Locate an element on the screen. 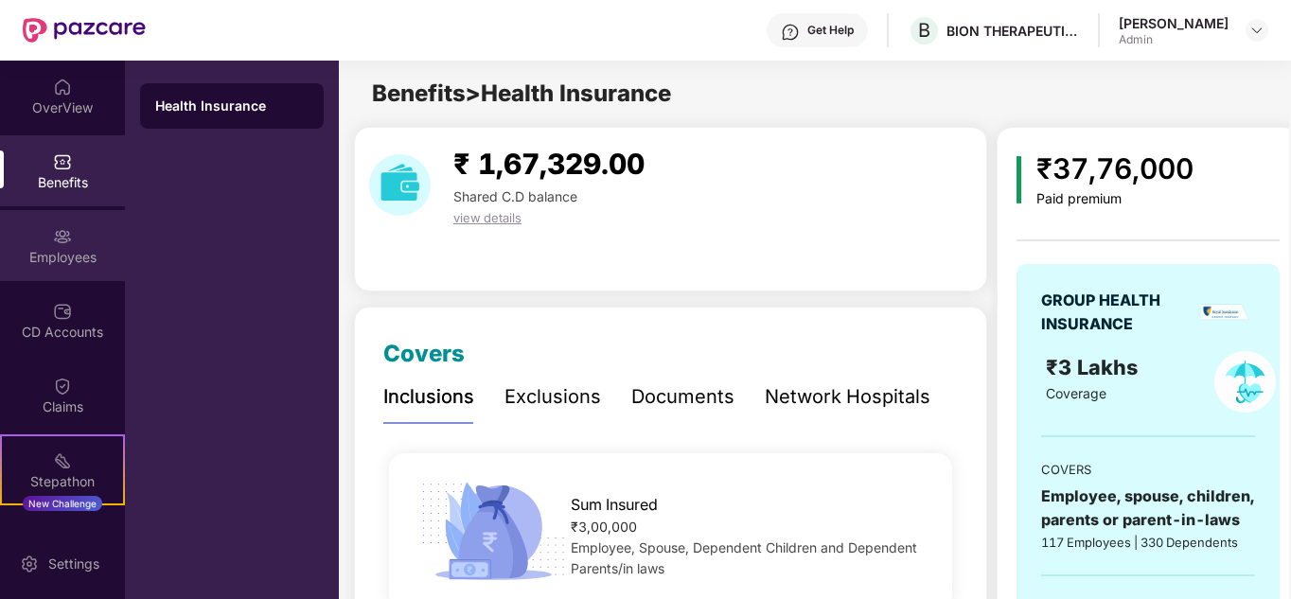  div: New Challenge is located at coordinates (62, 504).